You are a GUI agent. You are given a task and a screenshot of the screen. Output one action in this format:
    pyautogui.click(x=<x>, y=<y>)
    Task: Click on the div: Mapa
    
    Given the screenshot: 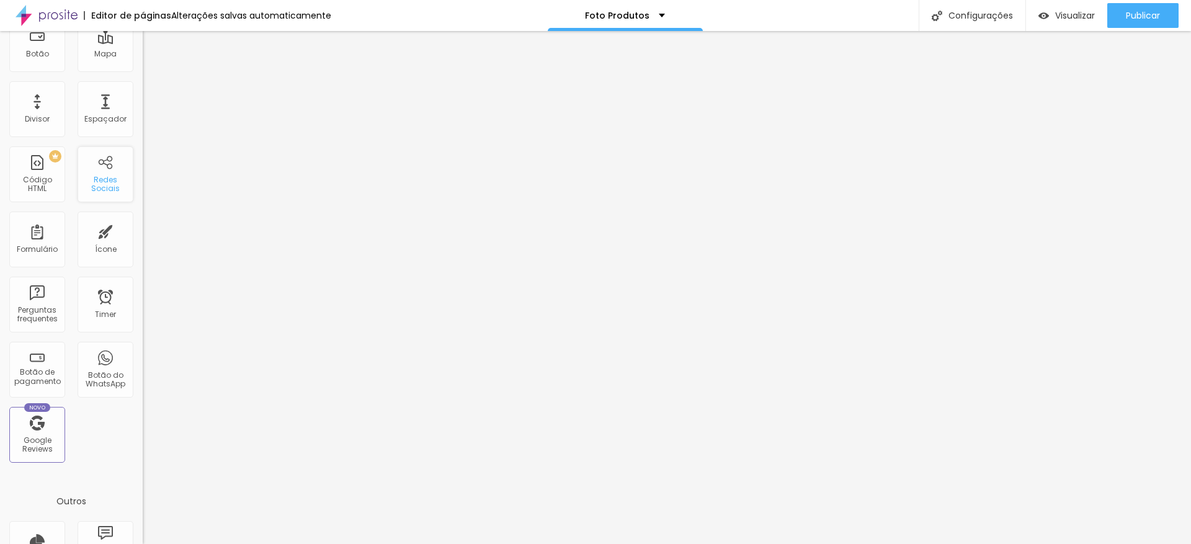 What is the action you would take?
    pyautogui.click(x=105, y=54)
    